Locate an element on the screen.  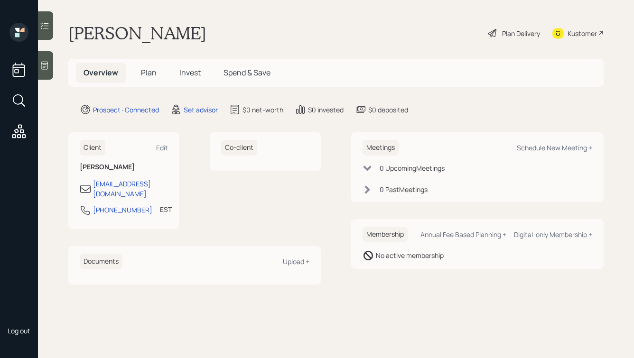
span: Invest is located at coordinates (190, 73).